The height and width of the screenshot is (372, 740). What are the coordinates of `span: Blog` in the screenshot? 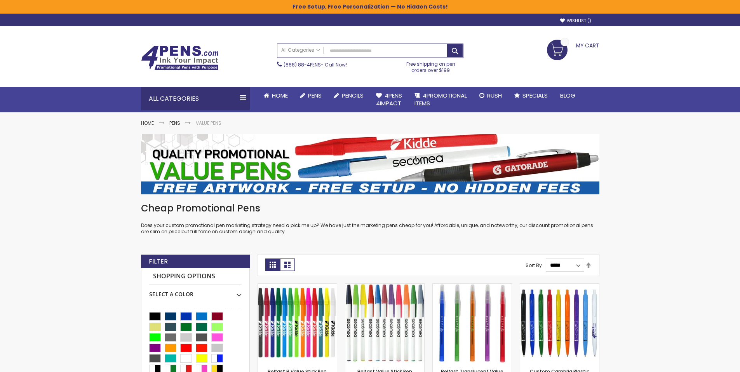 It's located at (568, 95).